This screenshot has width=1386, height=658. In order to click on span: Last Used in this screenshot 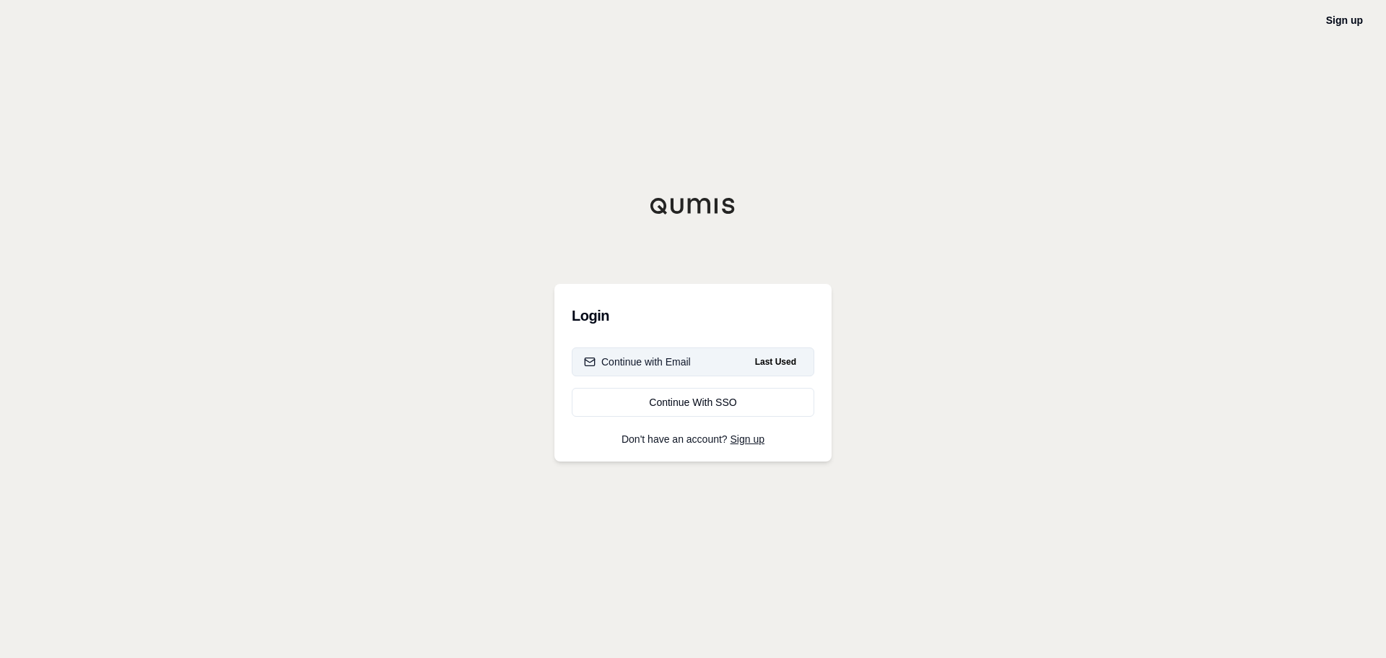, I will do `click(775, 362)`.